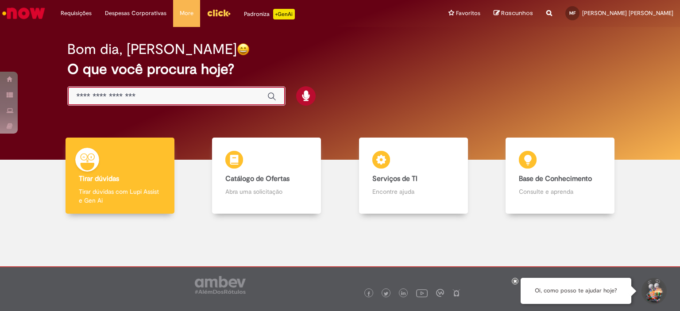 The image size is (680, 311). I want to click on span: Rascunhos, so click(517, 13).